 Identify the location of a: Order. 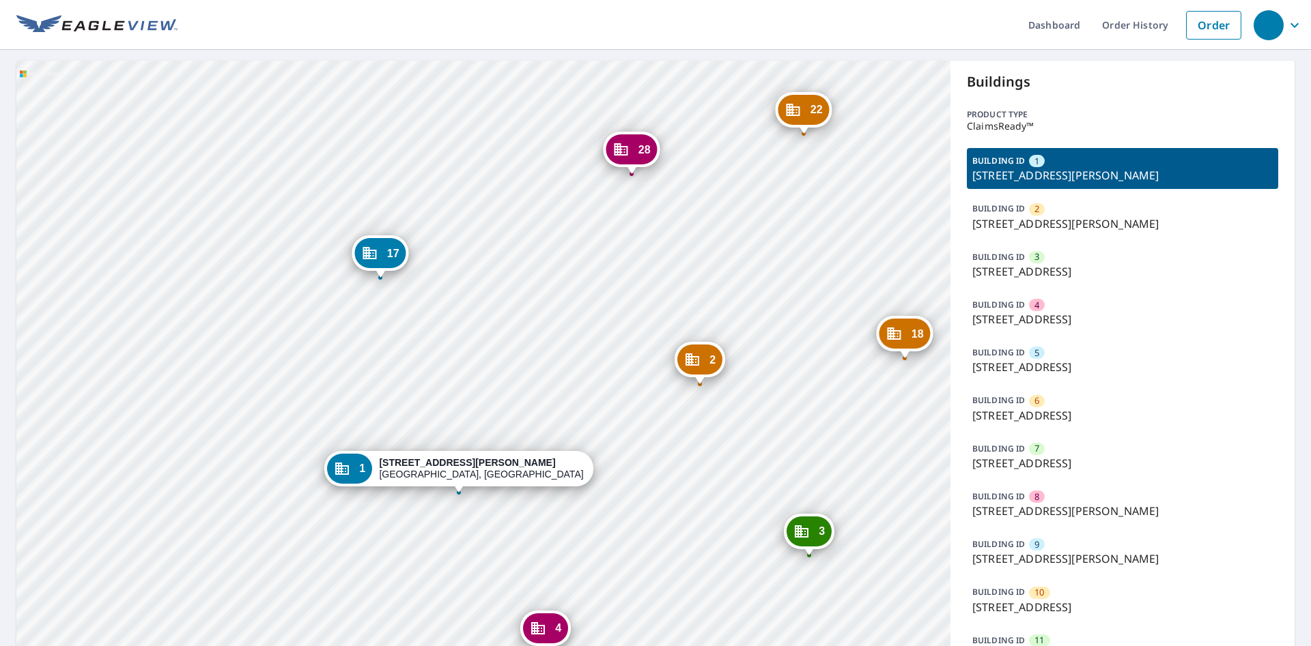
(1213, 25).